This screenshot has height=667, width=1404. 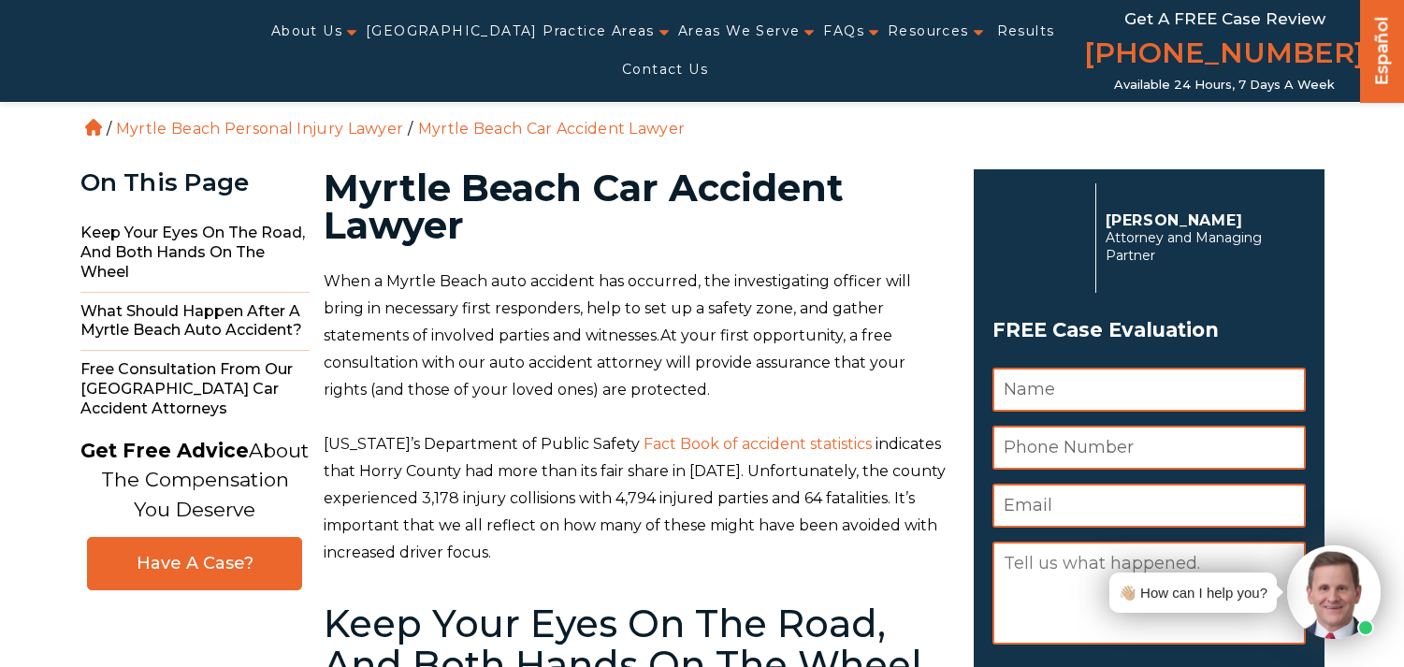 What do you see at coordinates (195, 322) in the screenshot?
I see `span: What Should Happen after a Myrtle Beach Auto Accident?` at bounding box center [195, 322].